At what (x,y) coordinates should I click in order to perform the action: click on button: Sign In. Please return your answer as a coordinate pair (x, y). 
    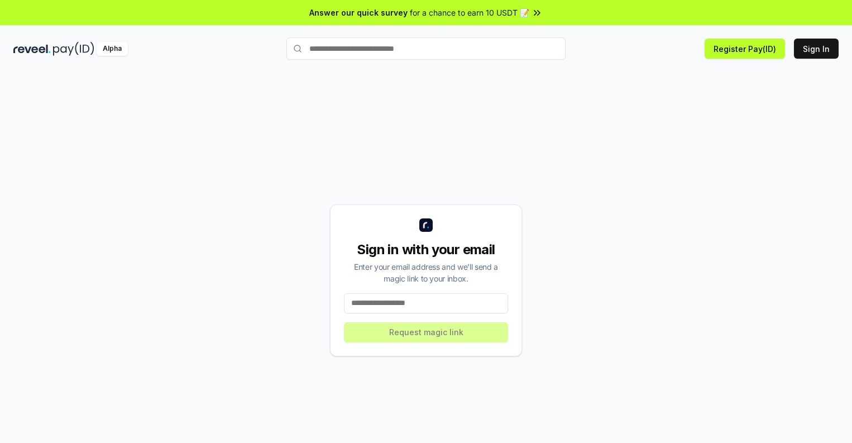
    Looking at the image, I should click on (817, 49).